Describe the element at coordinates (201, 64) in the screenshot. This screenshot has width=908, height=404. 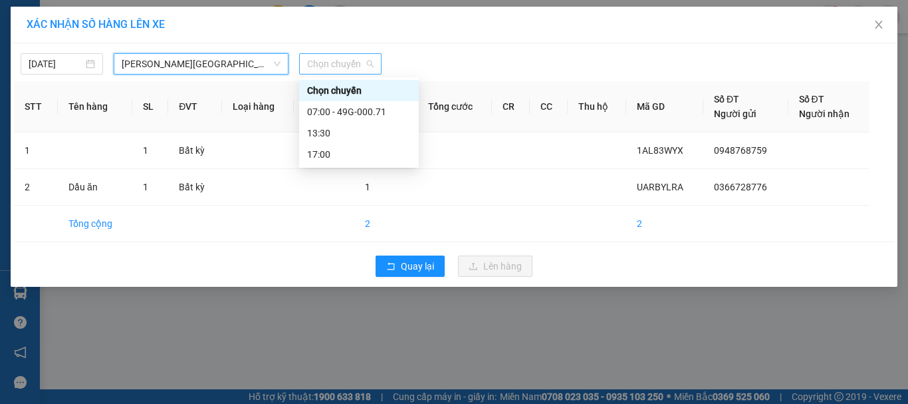
I see `span: Gia Lai - Đà Lạt` at that location.